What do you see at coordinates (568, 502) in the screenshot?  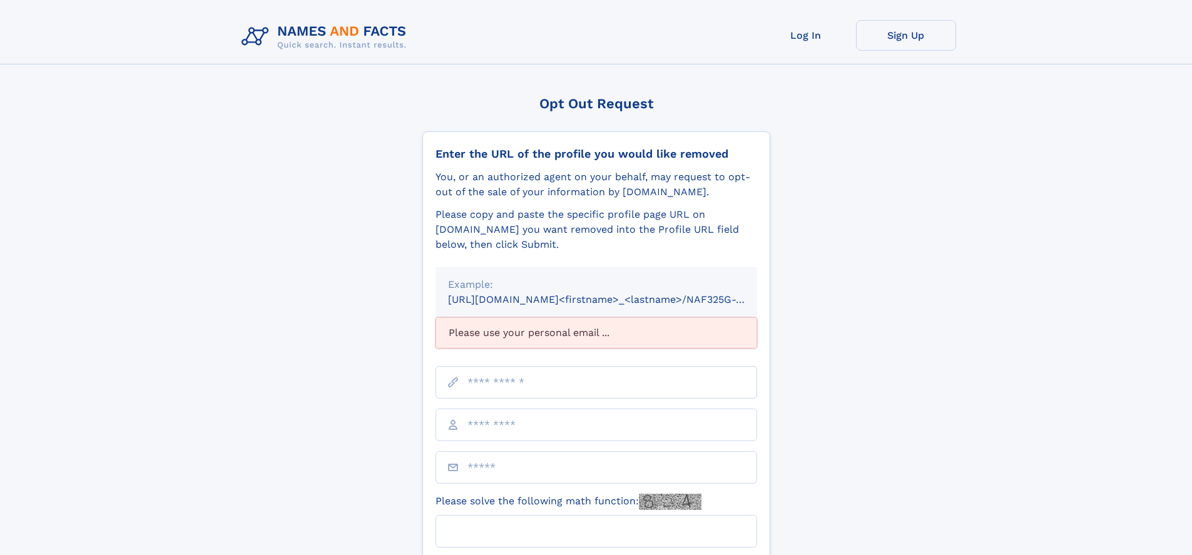 I see `label: Please solve the following math function:` at bounding box center [568, 502].